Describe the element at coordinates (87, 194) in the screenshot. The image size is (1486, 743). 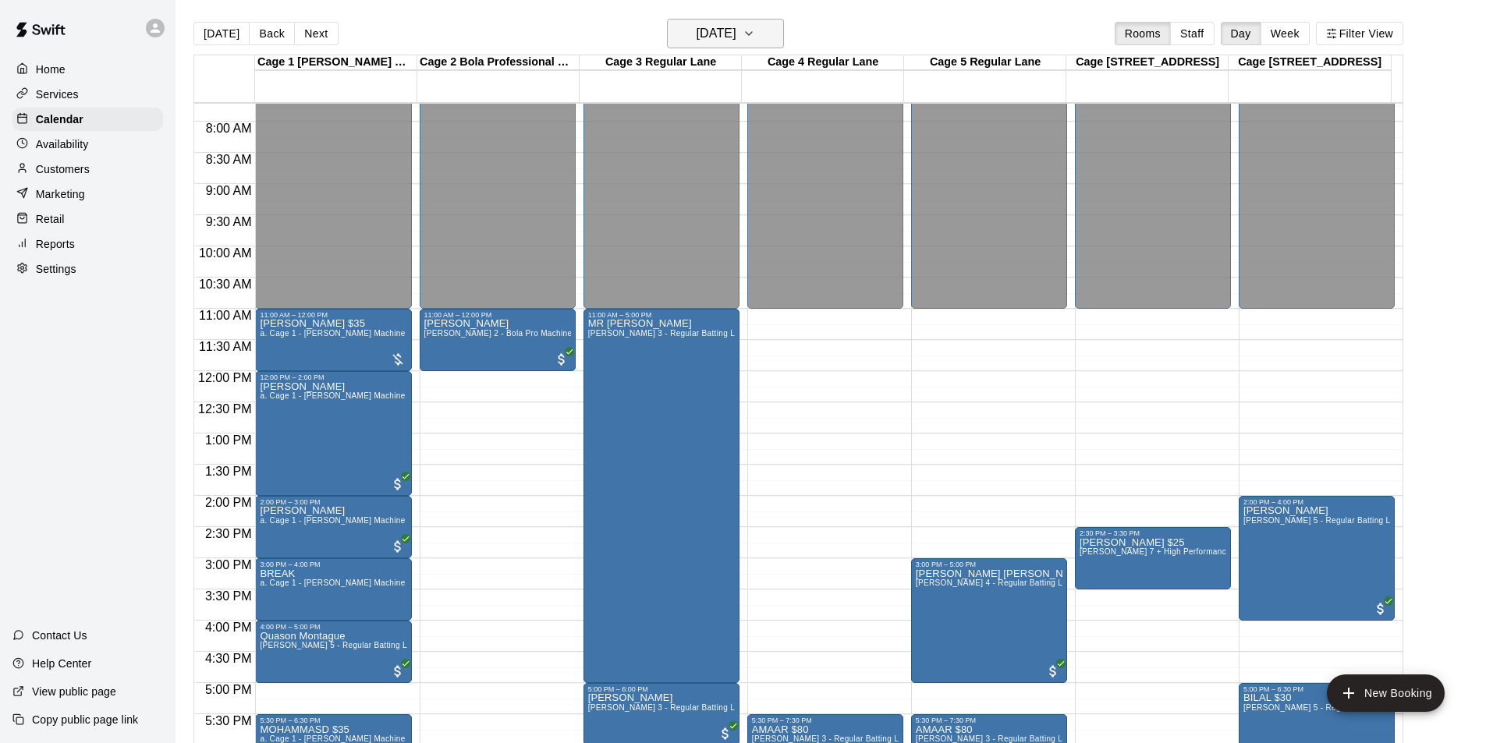
I see `div: Marketing` at that location.